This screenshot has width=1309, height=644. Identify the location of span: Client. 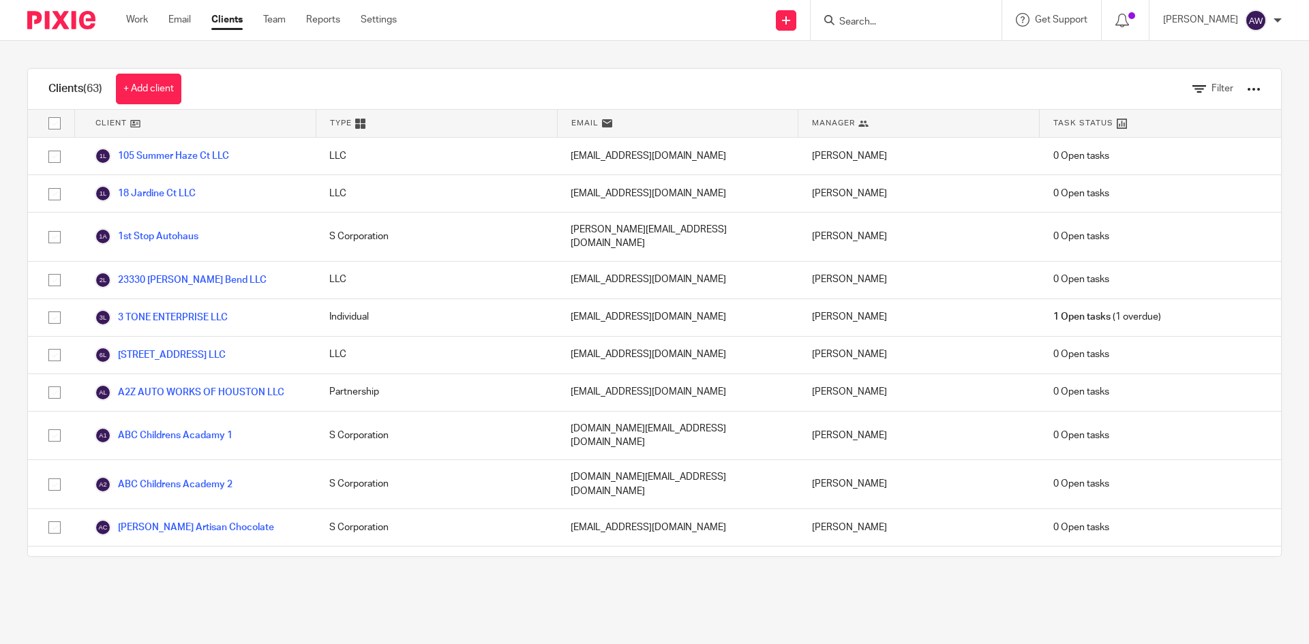
(111, 123).